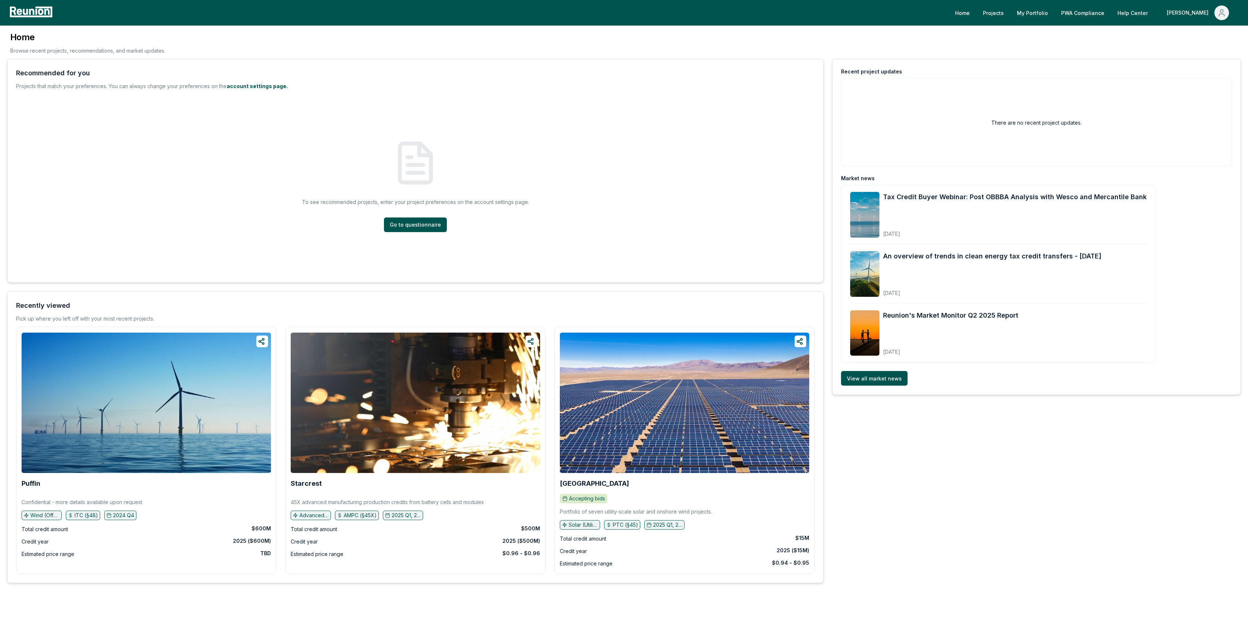  I want to click on h2: There are no recent project updates., so click(1036, 122).